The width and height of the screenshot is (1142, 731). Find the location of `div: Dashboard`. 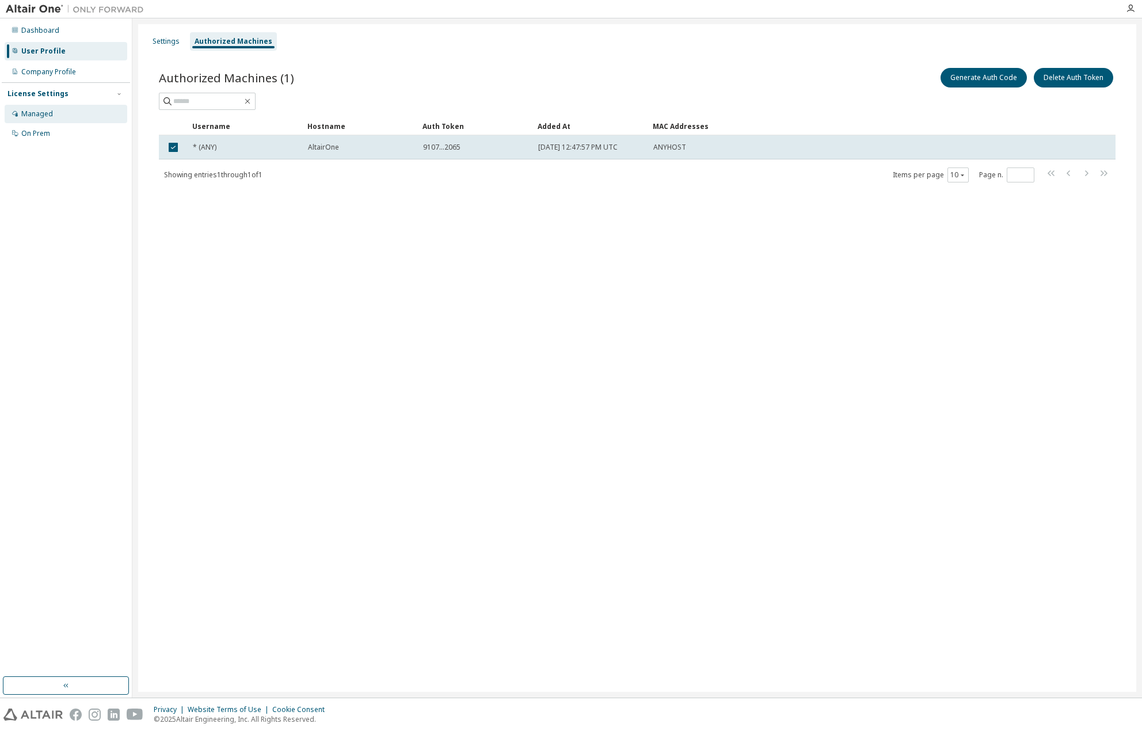

div: Dashboard is located at coordinates (40, 31).